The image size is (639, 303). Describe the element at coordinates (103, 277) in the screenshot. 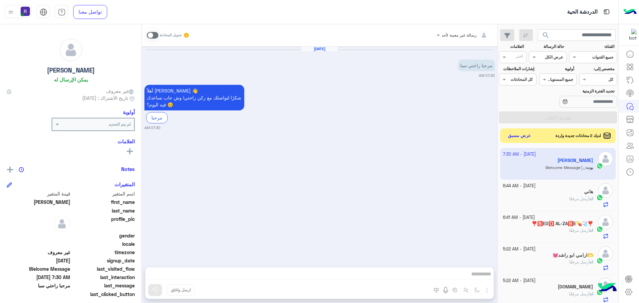

I see `span: last_interaction` at that location.